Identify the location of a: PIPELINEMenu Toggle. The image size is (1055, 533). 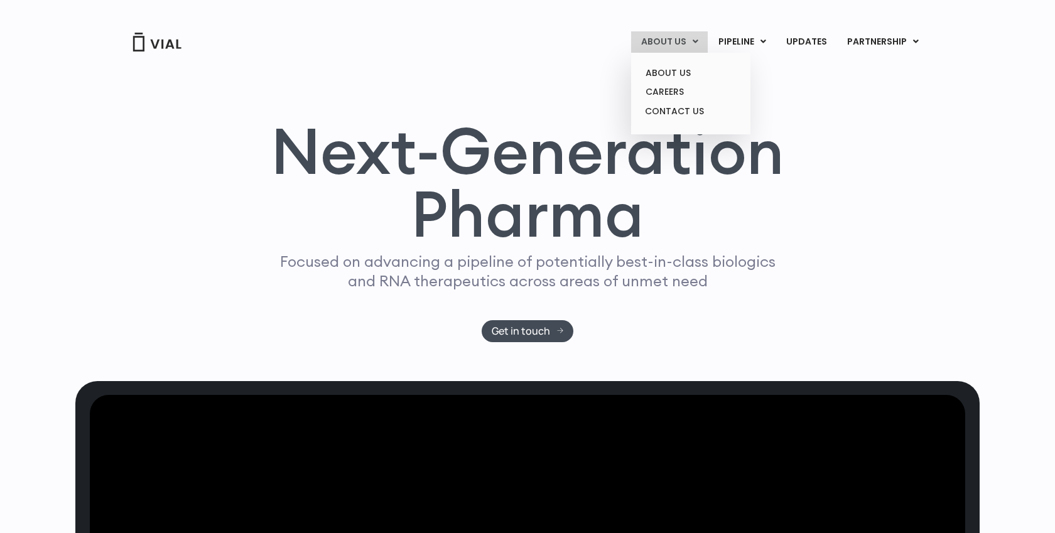
(742, 42).